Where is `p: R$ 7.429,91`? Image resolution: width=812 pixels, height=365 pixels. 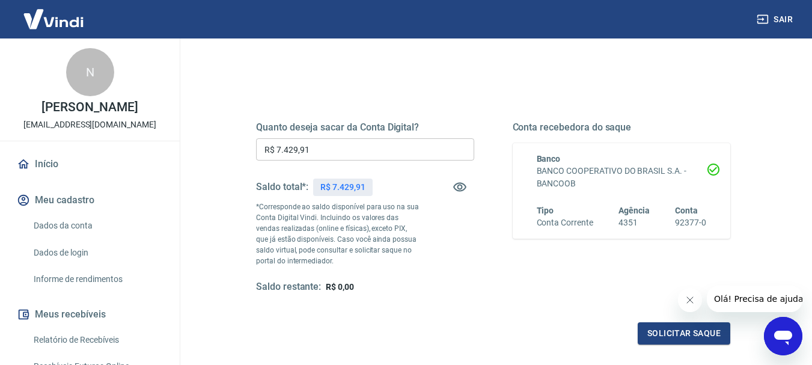
p: R$ 7.429,91 is located at coordinates (343, 187).